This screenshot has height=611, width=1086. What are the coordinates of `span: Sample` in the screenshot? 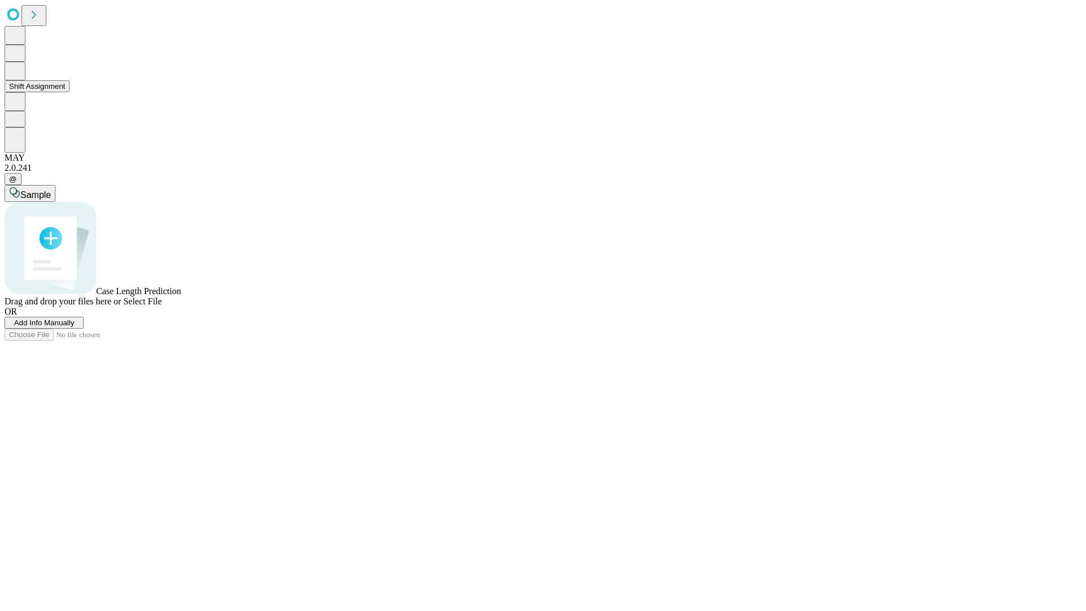 It's located at (36, 194).